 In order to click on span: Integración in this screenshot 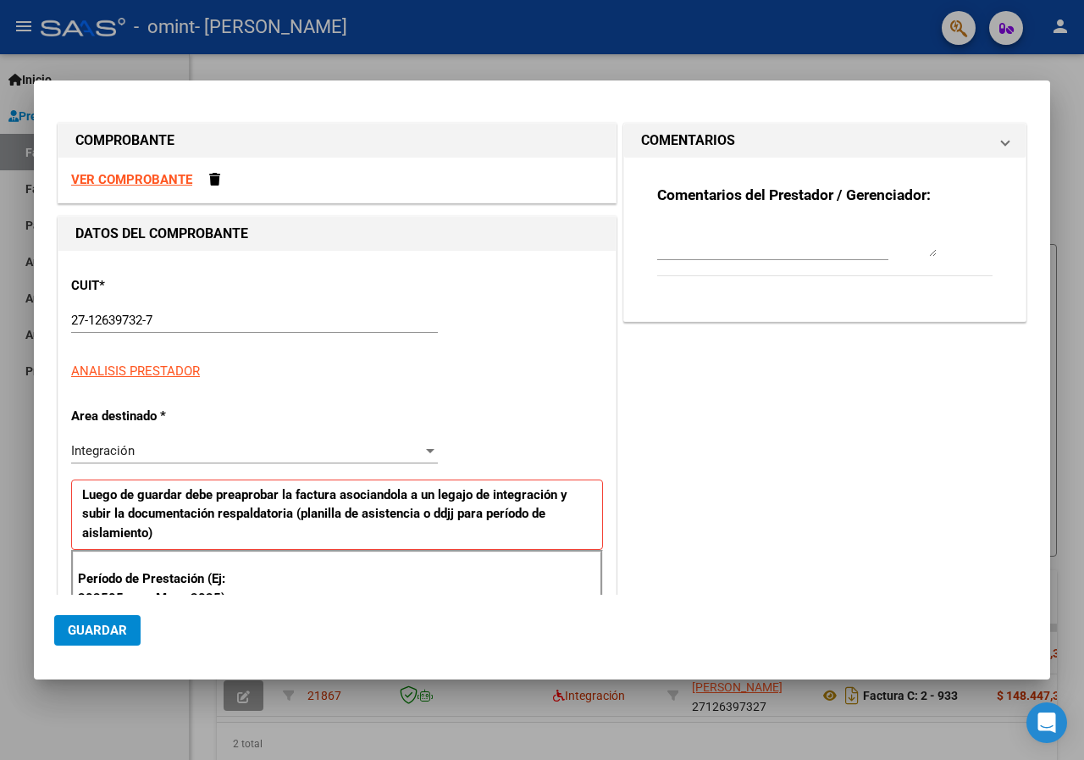, I will do `click(102, 451)`.